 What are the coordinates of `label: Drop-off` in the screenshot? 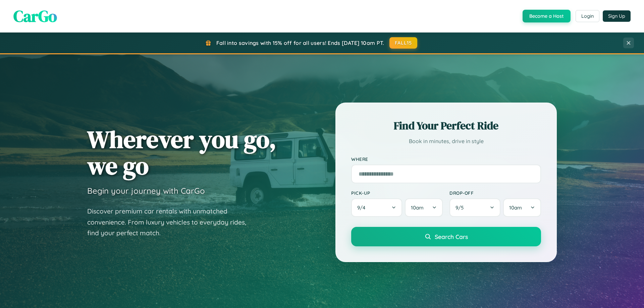 It's located at (495, 193).